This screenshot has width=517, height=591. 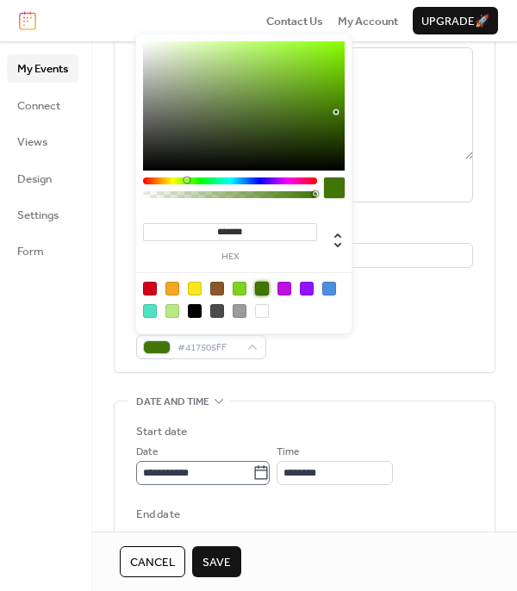 I want to click on div: #D0021B, so click(x=150, y=288).